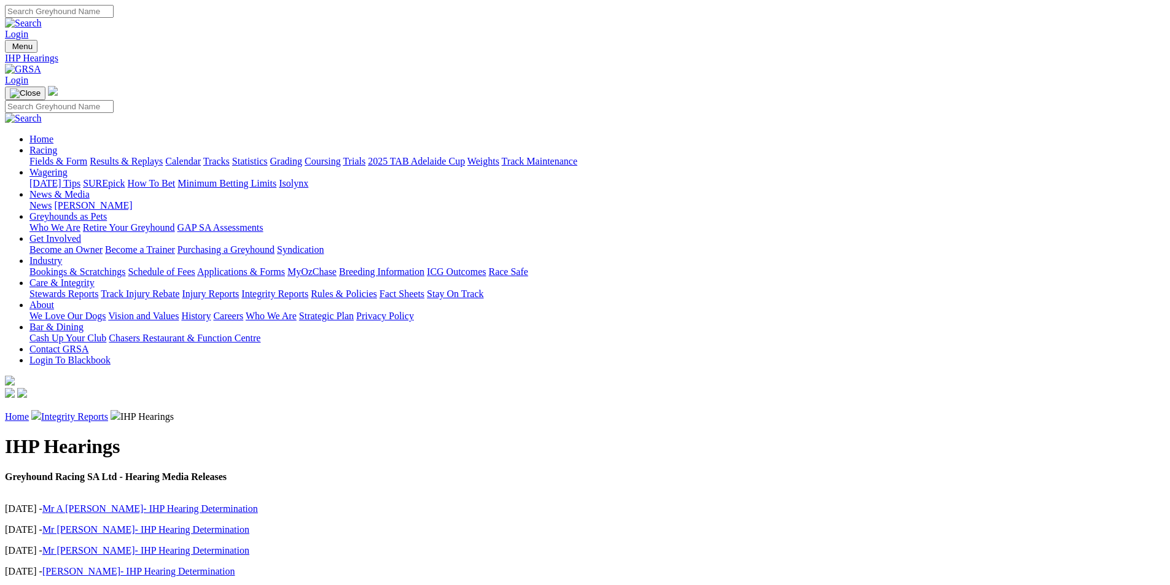 The width and height of the screenshot is (1170, 585). Describe the element at coordinates (152, 183) in the screenshot. I see `a: How To Bet` at that location.